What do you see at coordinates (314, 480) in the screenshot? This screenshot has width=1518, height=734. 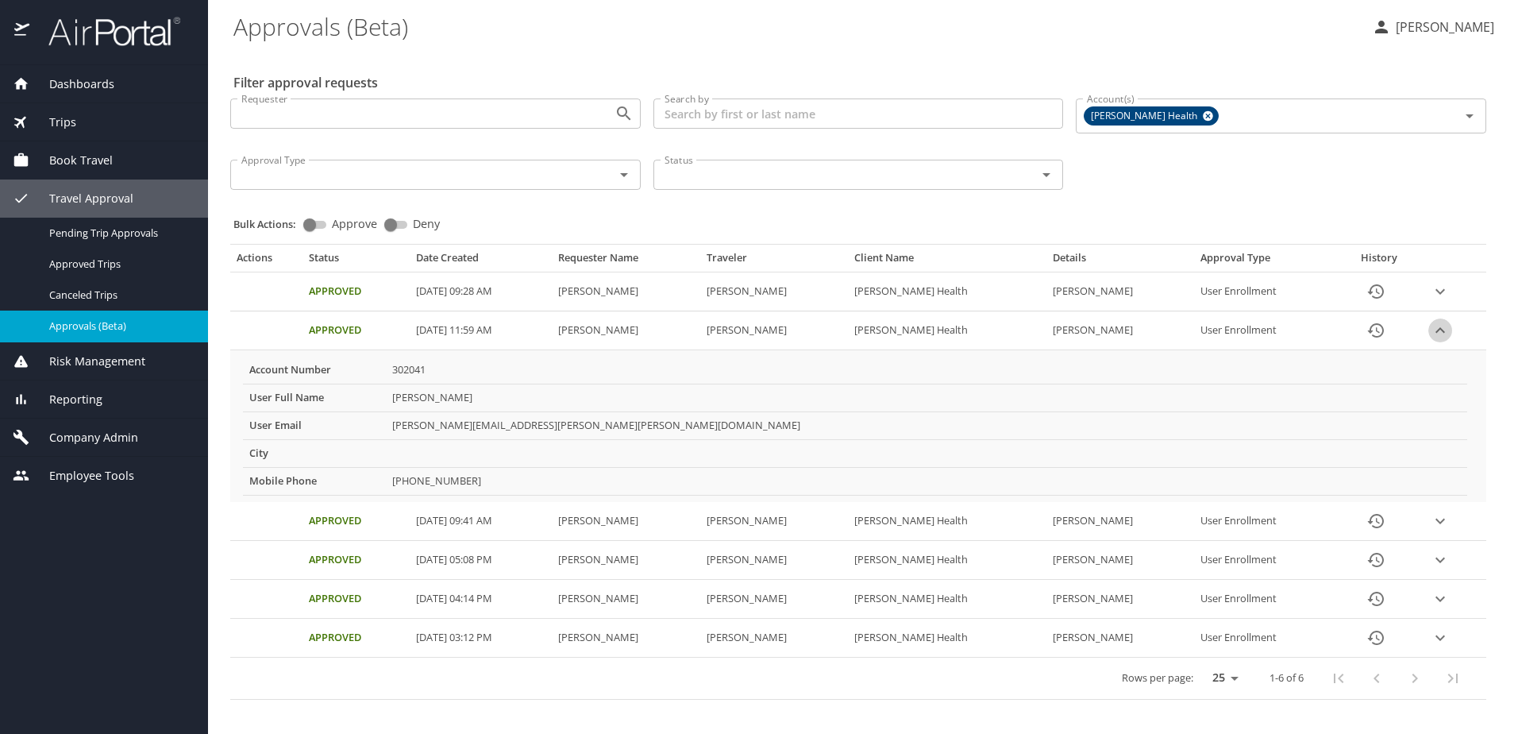 I see `th: Mobile Phone` at bounding box center [314, 480].